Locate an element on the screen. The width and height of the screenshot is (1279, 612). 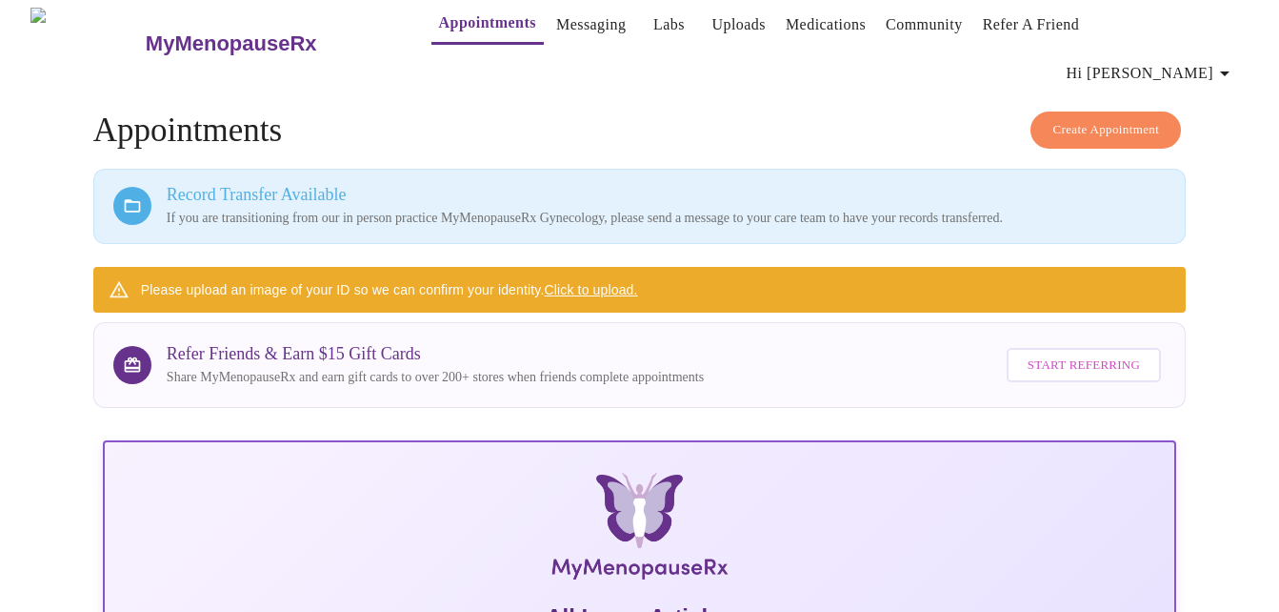
a: Click to upload. is located at coordinates (591, 290).